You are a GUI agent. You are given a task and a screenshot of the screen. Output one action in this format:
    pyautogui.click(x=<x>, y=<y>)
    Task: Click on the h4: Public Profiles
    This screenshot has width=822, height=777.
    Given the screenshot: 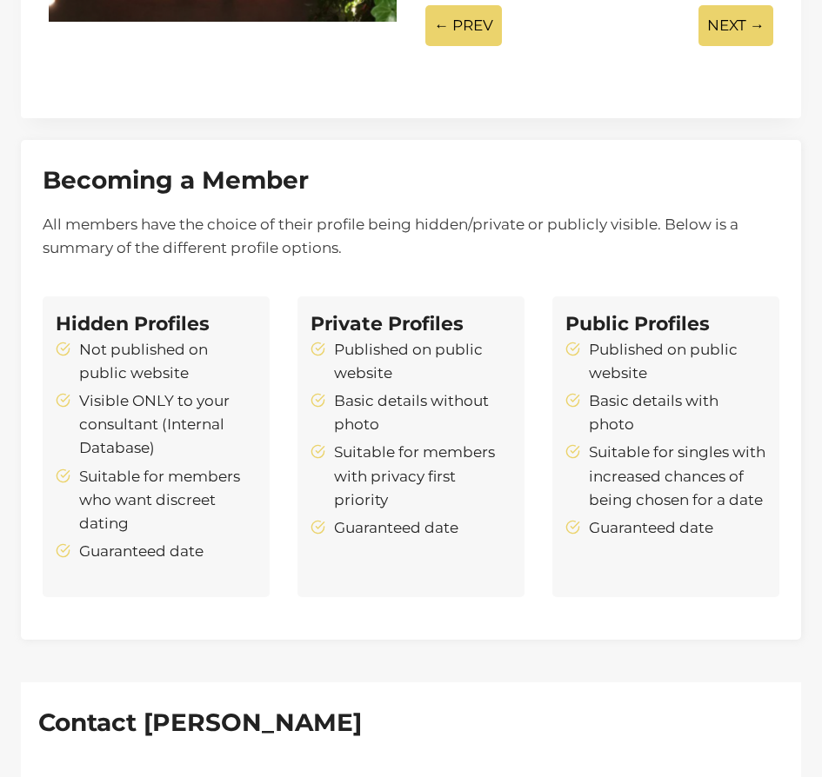 What is the action you would take?
    pyautogui.click(x=665, y=323)
    